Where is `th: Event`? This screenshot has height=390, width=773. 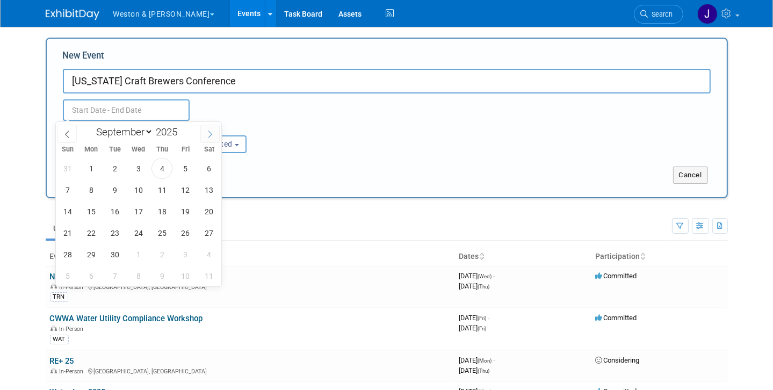 th: Event is located at coordinates (250, 257).